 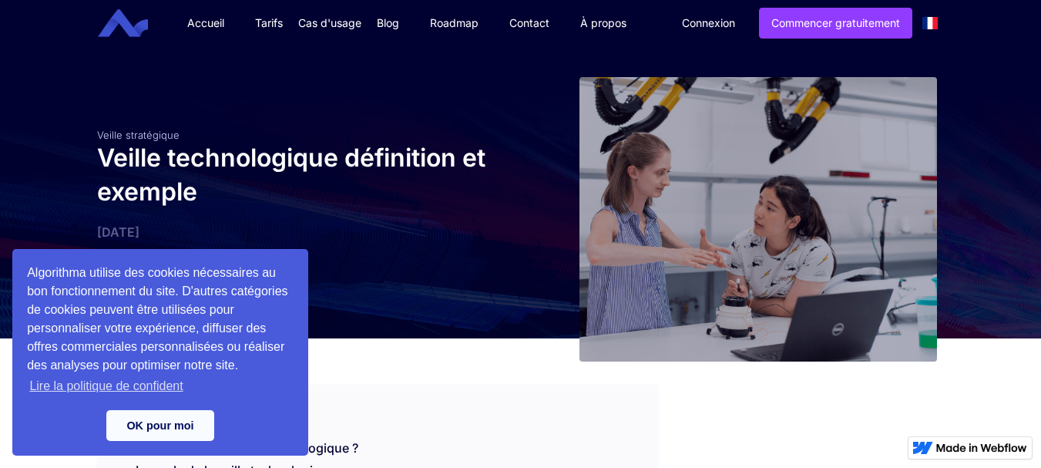 What do you see at coordinates (835, 23) in the screenshot?
I see `a: Commencer gratuitement` at bounding box center [835, 23].